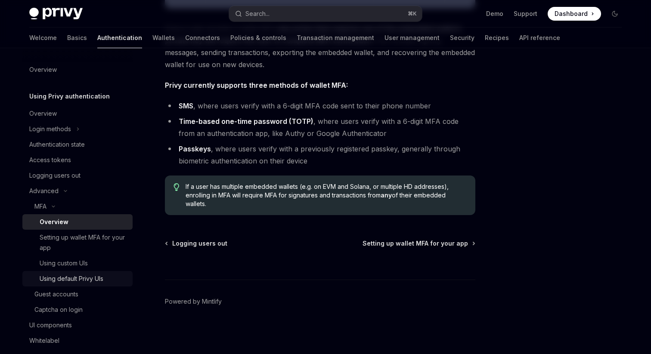  What do you see at coordinates (575, 14) in the screenshot?
I see `a: Dashboard` at bounding box center [575, 14].